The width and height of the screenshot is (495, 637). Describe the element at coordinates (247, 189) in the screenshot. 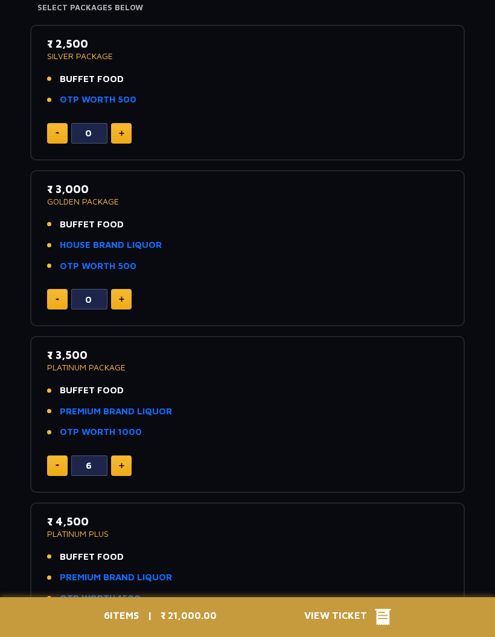

I see `p: ₹ 3,000` at that location.